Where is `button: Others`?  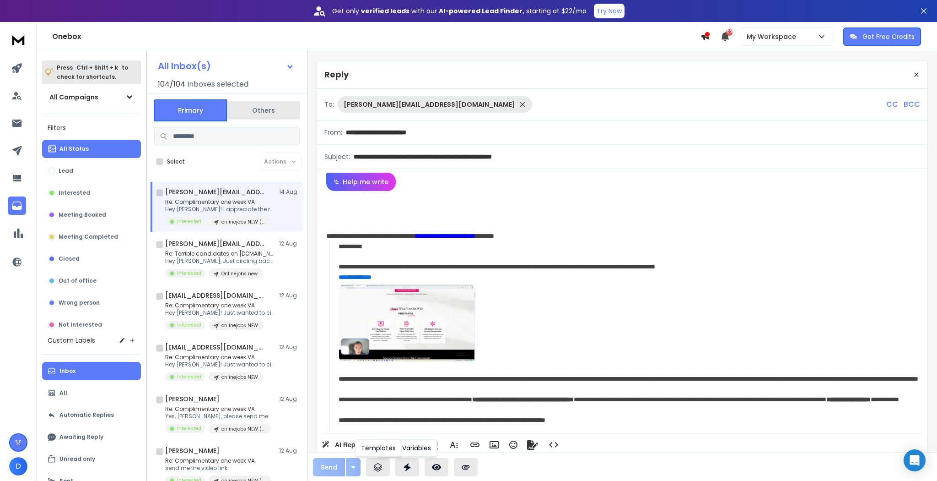 button: Others is located at coordinates (264, 110).